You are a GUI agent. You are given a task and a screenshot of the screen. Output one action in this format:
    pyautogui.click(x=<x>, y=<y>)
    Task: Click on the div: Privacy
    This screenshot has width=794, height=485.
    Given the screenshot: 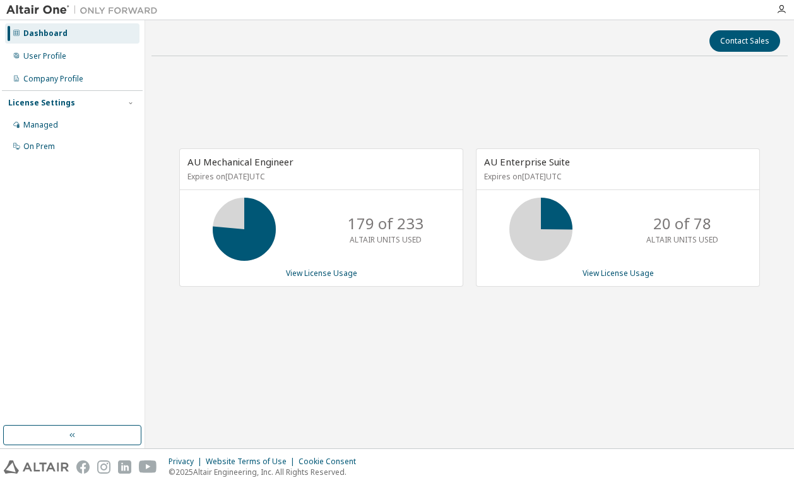 What is the action you would take?
    pyautogui.click(x=187, y=461)
    